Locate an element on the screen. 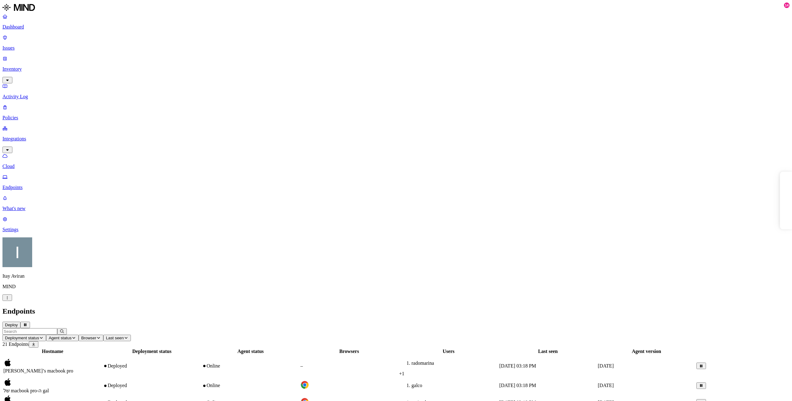  img: chrome.svg is located at coordinates (305, 384).